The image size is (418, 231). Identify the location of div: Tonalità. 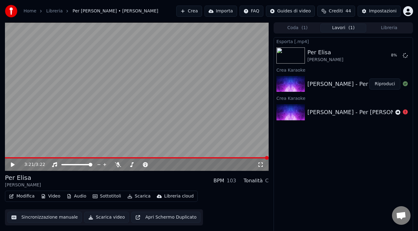
(253, 181).